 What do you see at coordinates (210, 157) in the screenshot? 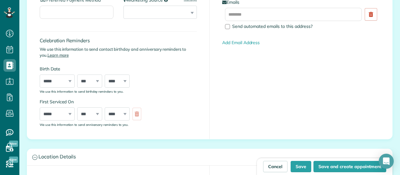
I see `h3: Location Details` at bounding box center [210, 157].